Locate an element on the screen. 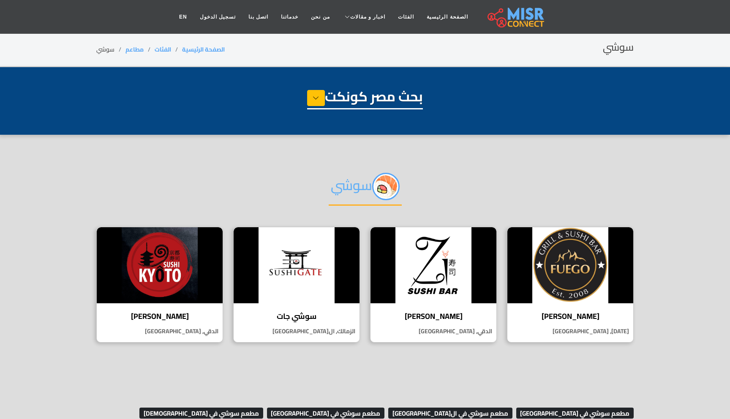 Image resolution: width=730 pixels, height=419 pixels. img: main.misr_connect is located at coordinates (516, 17).